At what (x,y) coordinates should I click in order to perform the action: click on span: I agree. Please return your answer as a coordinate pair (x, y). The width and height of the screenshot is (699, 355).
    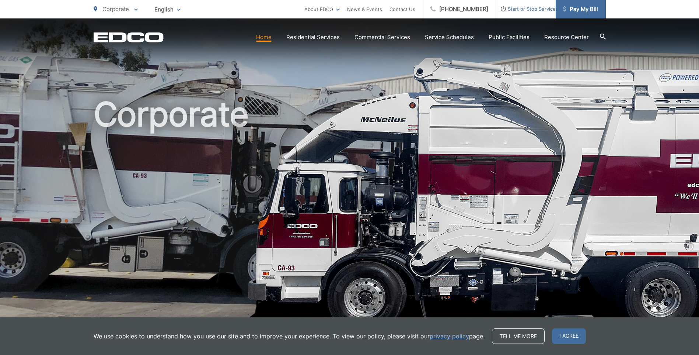
    Looking at the image, I should click on (569, 336).